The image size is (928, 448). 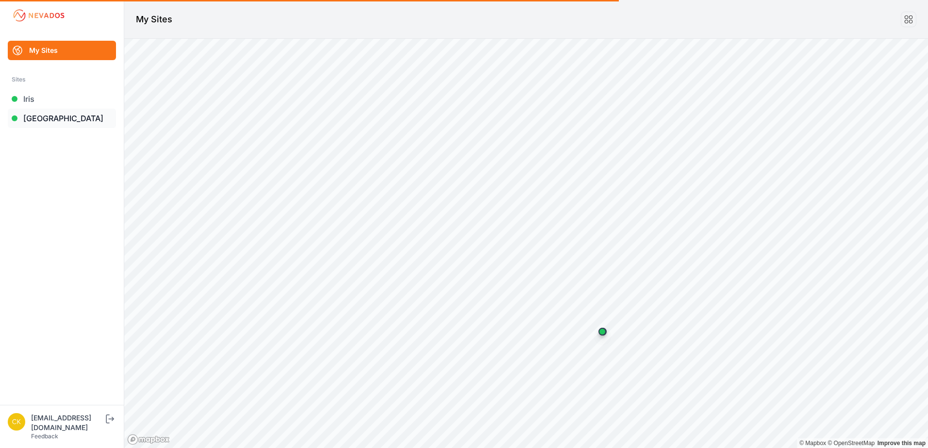 I want to click on h1: My Sites, so click(x=154, y=19).